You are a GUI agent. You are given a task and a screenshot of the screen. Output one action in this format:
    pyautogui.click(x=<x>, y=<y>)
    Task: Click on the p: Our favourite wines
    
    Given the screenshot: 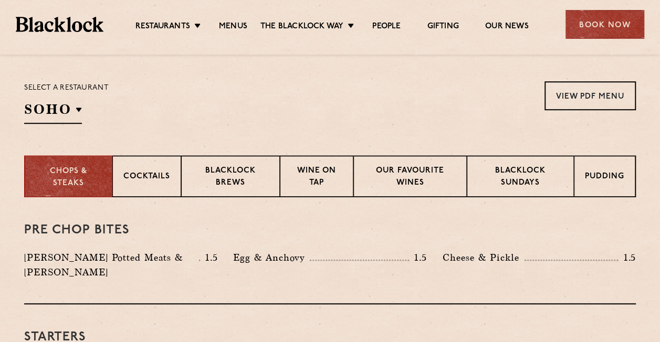 What is the action you would take?
    pyautogui.click(x=409, y=177)
    